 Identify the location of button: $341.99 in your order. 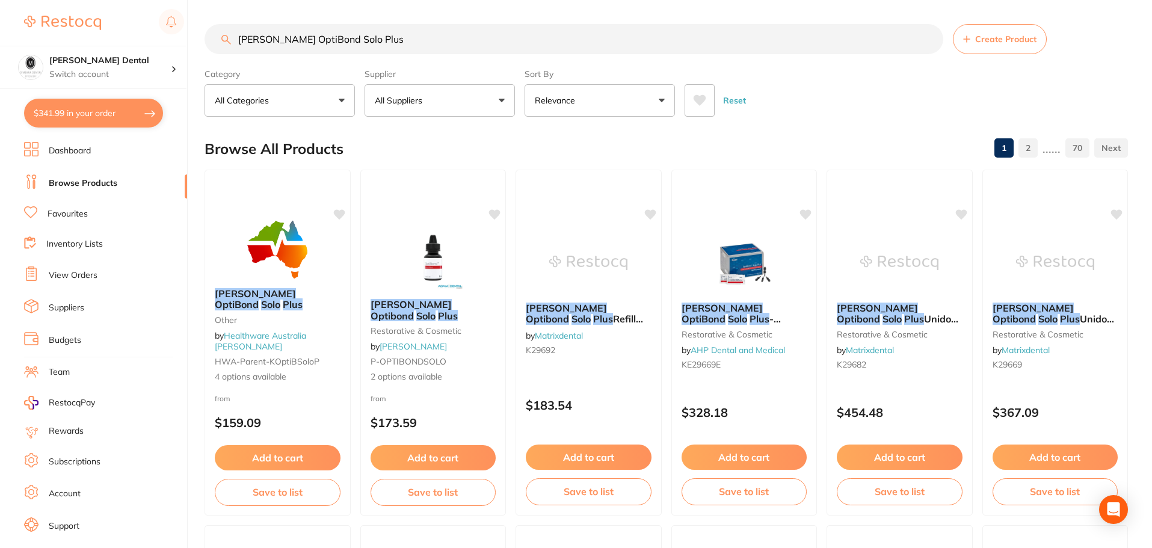
(93, 113).